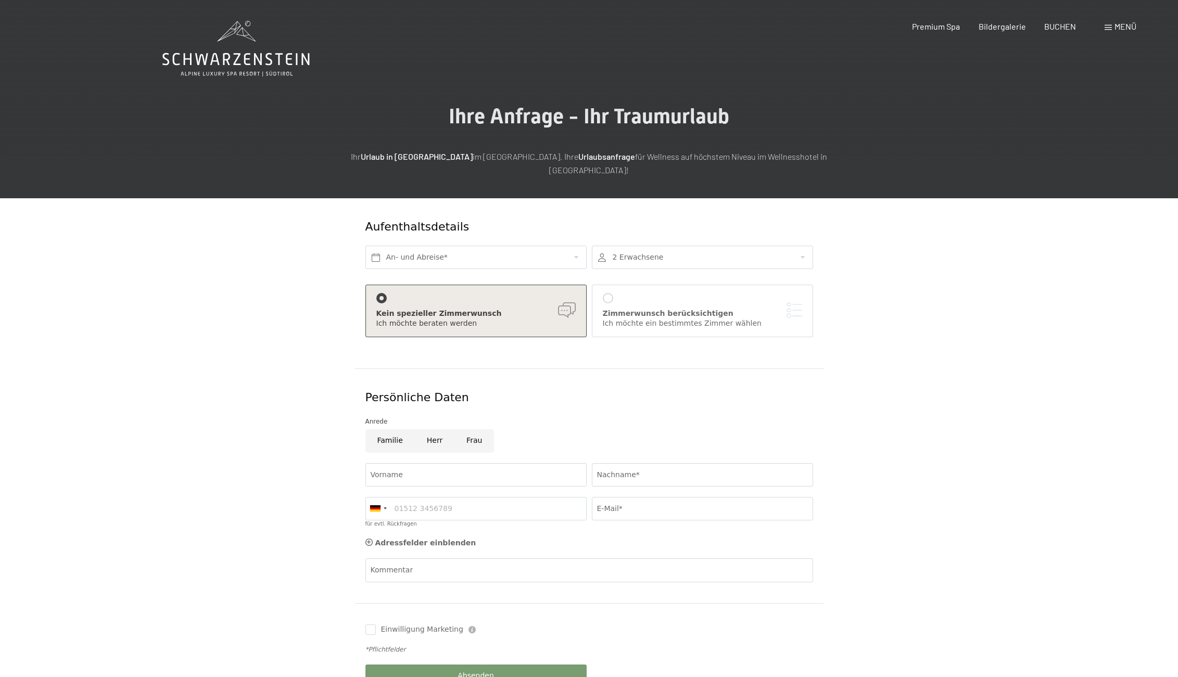 The image size is (1178, 677). I want to click on div: Aufenthaltsdetails, so click(551, 227).